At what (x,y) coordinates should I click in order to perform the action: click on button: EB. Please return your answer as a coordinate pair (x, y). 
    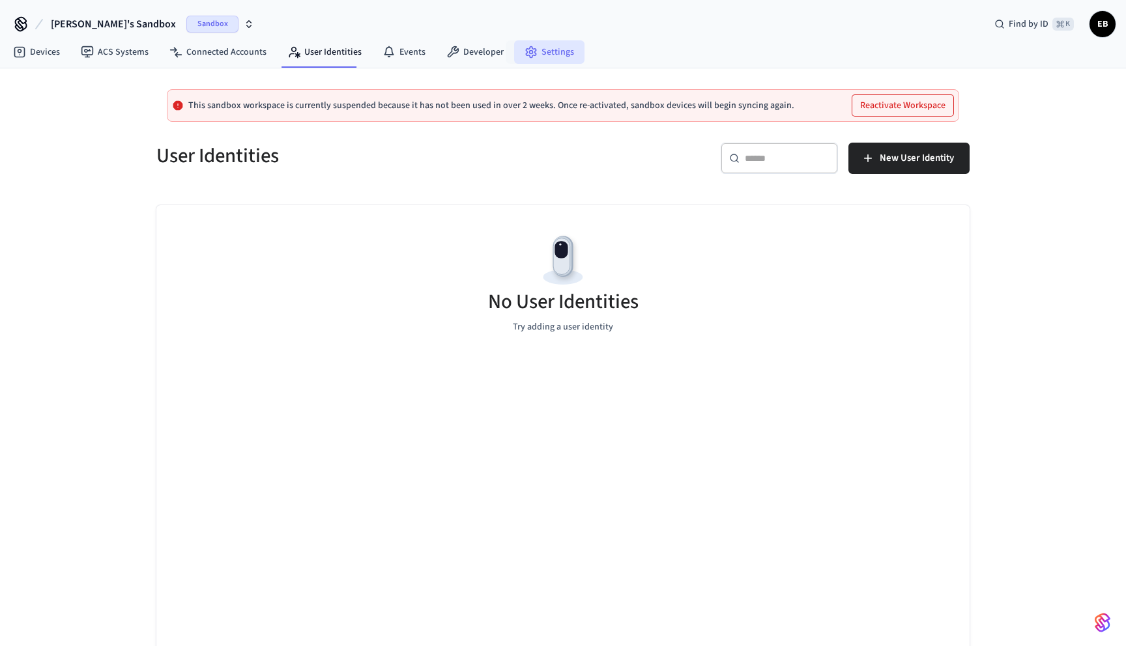
    Looking at the image, I should click on (1102, 24).